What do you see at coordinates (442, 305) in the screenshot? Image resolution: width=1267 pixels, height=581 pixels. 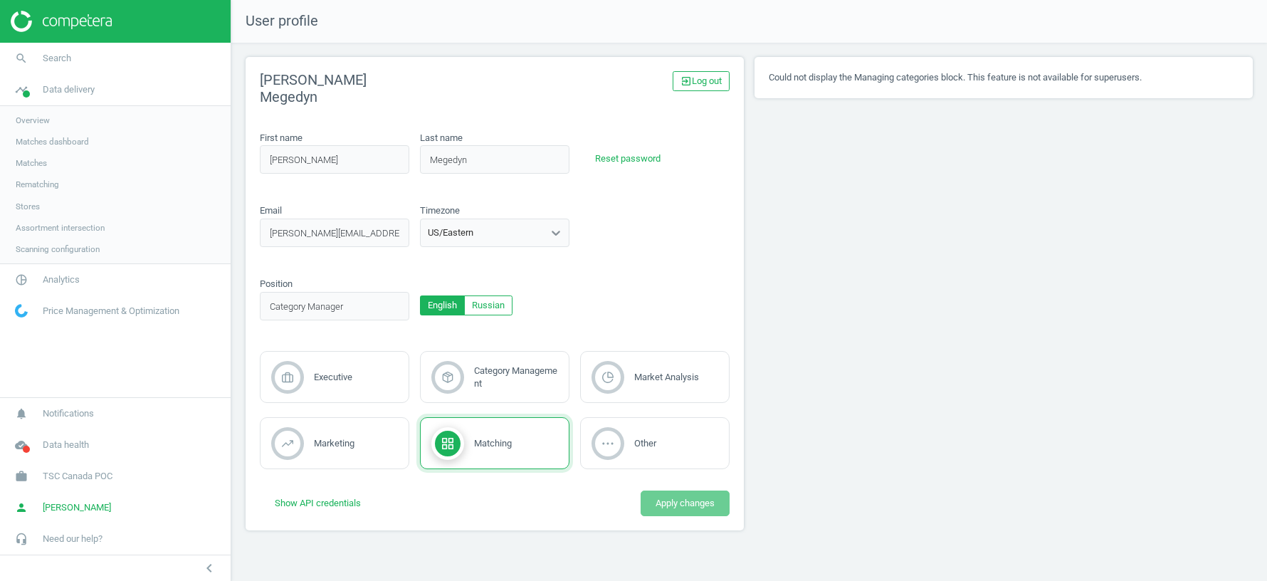 I see `button: English` at bounding box center [442, 305].